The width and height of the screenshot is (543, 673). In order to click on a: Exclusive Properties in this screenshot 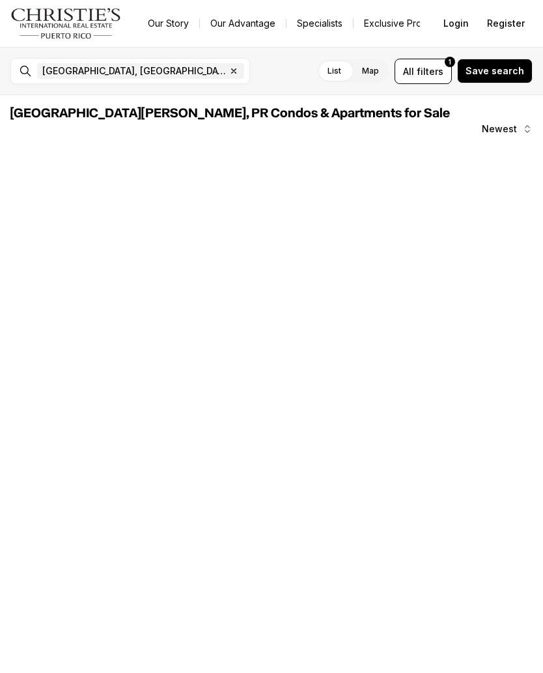, I will do `click(408, 23)`.